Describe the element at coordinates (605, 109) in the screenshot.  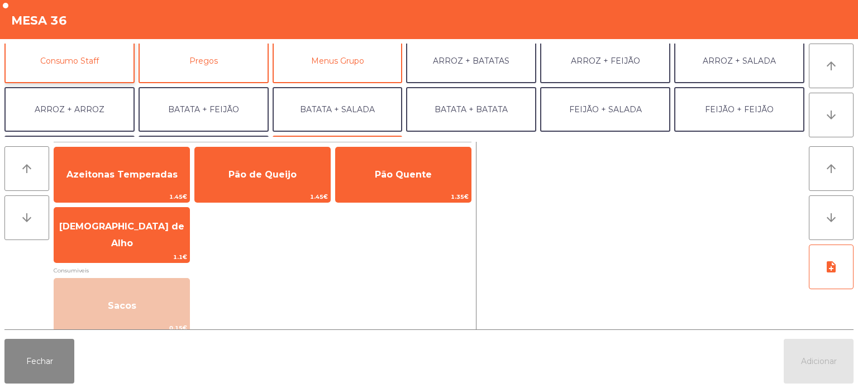
I see `button: FEIJÃO + SALADA` at that location.